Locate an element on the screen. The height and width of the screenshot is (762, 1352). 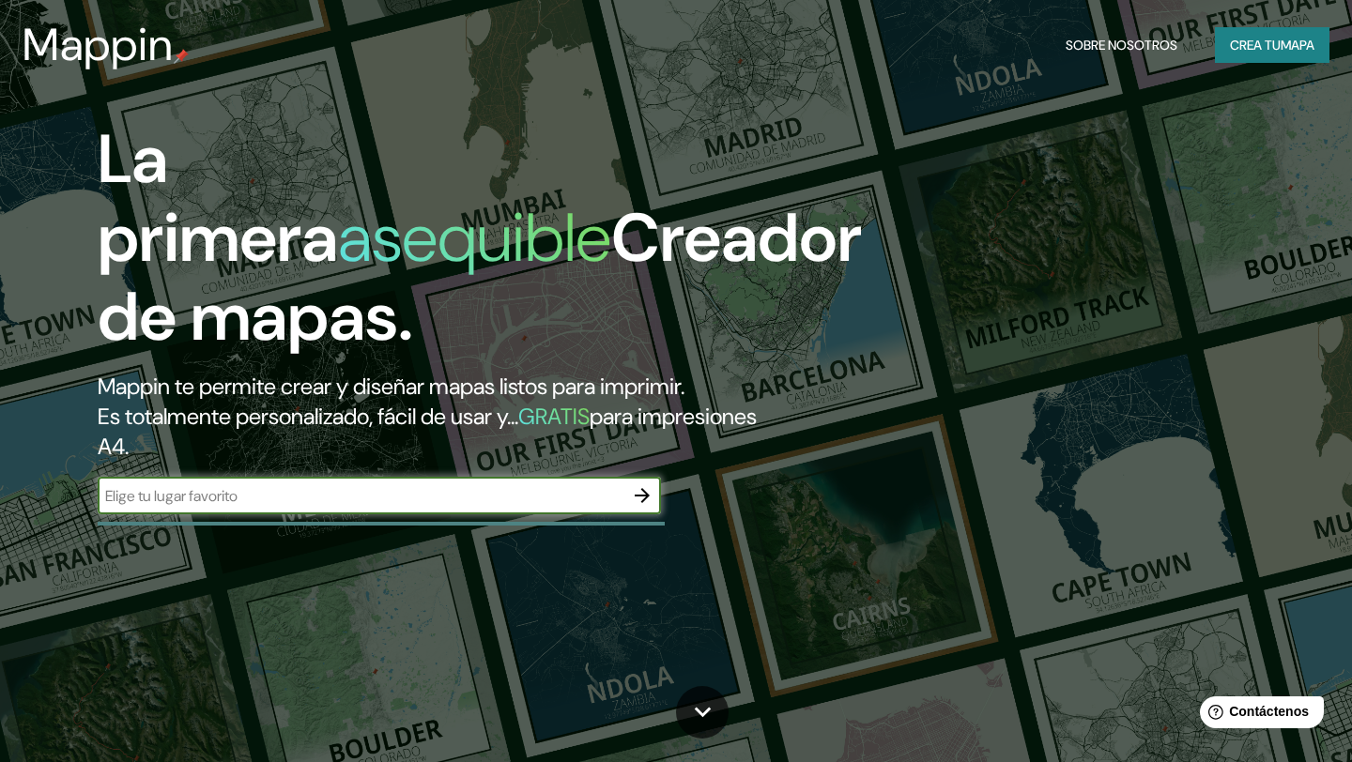
font: La primera is located at coordinates (218, 198).